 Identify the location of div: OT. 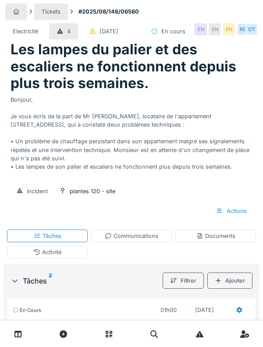
(252, 29).